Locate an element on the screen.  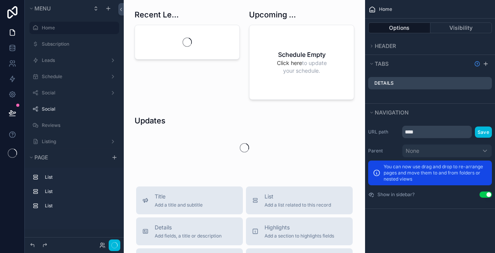
span: Home is located at coordinates (386, 9).